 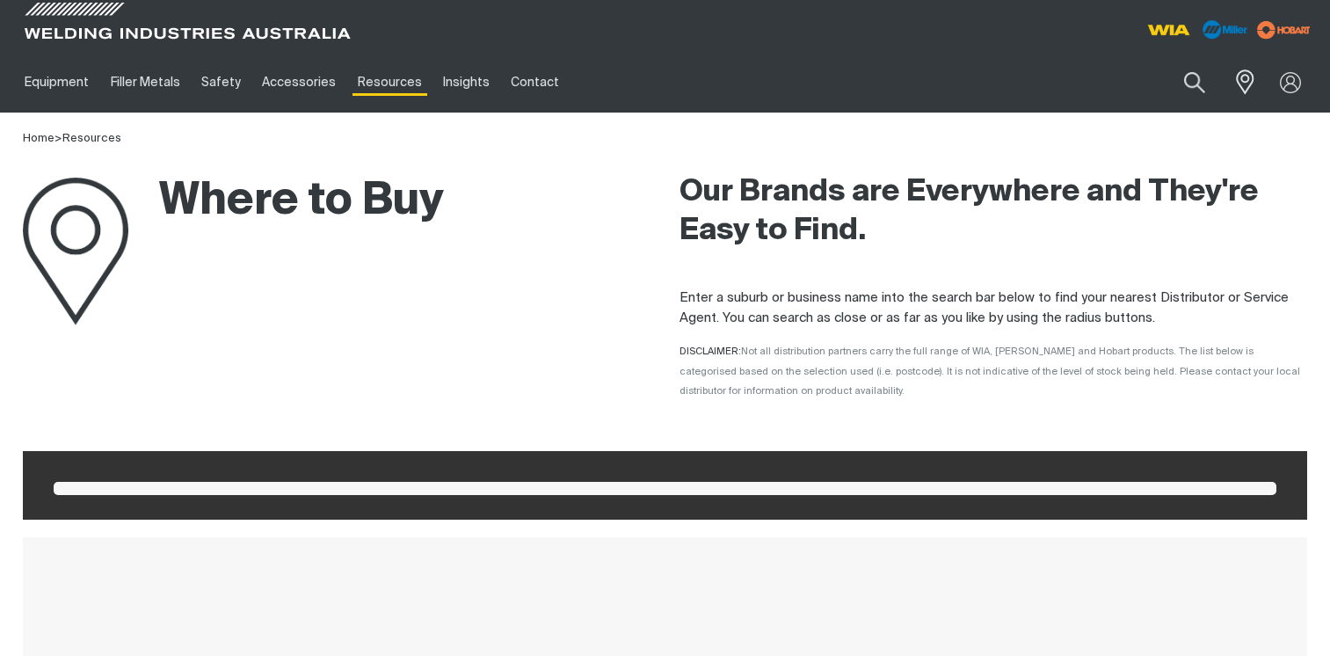 I want to click on h2: Our Brands are Everywhere and They're Easy to Find., so click(x=993, y=212).